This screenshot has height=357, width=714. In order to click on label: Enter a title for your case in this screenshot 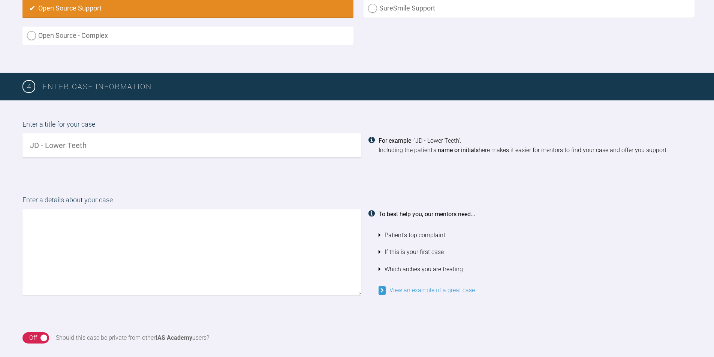, I will do `click(357, 126)`.